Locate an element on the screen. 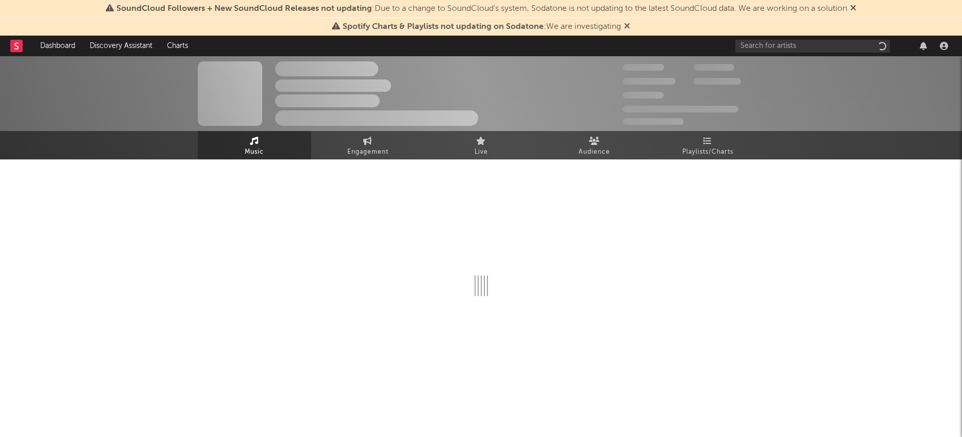 The image size is (962, 437). span: Audience is located at coordinates (594, 152).